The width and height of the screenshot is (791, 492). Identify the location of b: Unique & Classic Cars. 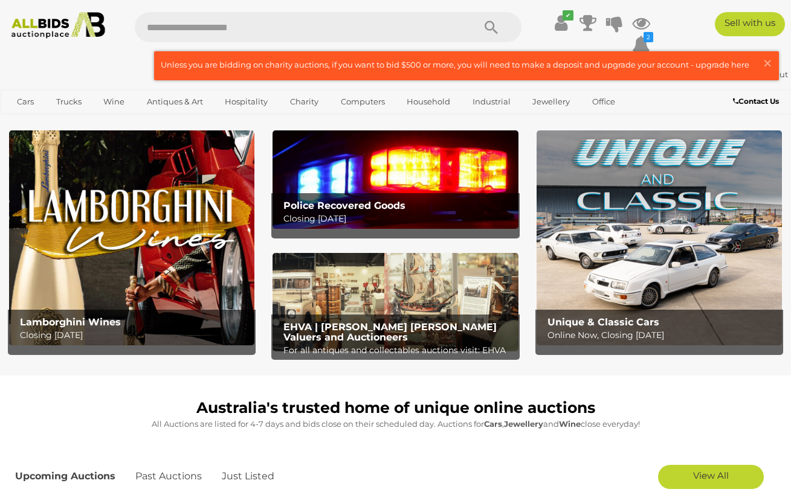
(603, 322).